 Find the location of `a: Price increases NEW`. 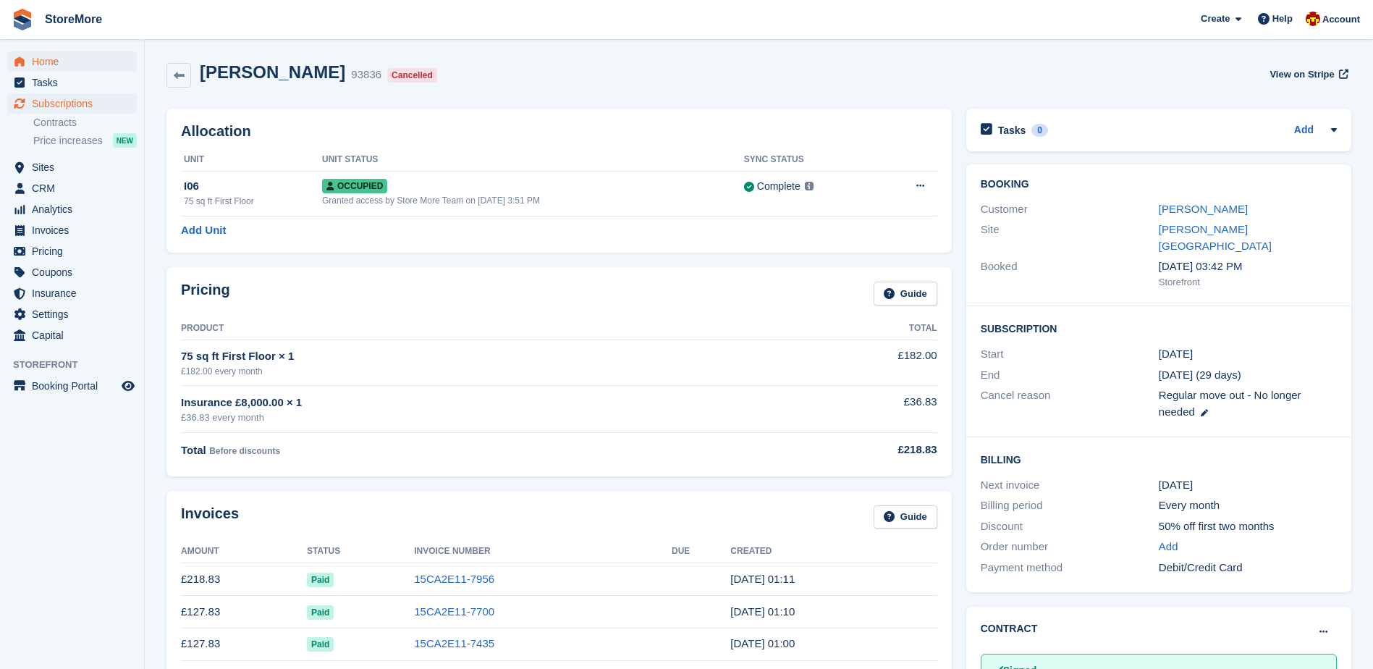

a: Price increases NEW is located at coordinates (85, 140).